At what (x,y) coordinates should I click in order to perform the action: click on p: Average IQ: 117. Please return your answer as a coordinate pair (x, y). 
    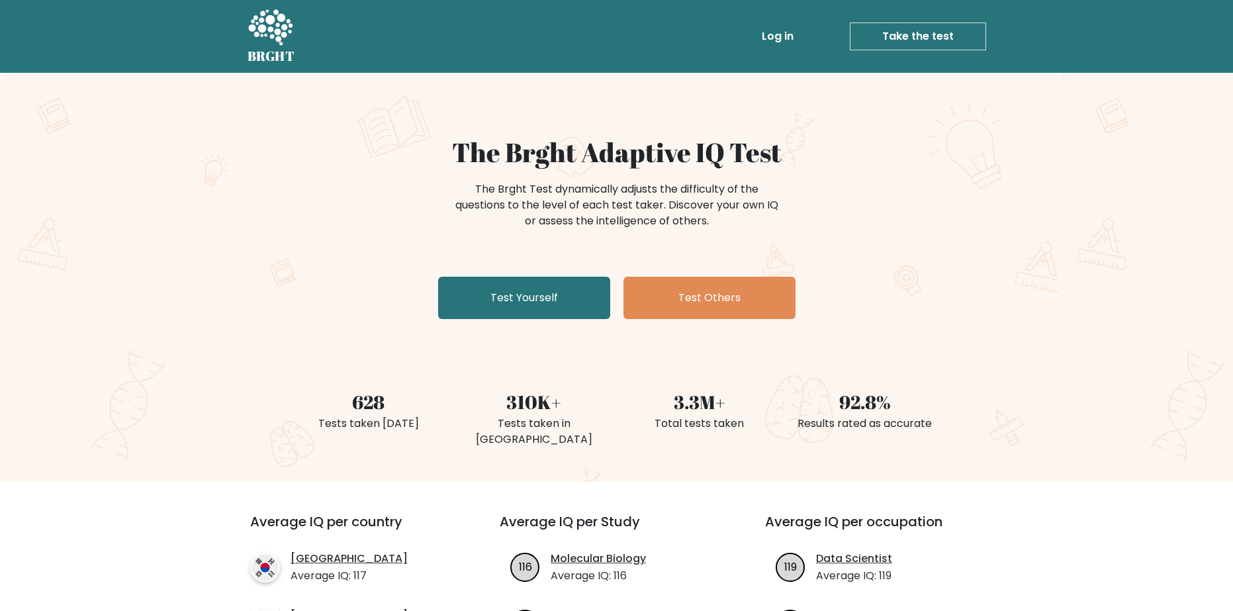
    Looking at the image, I should click on (349, 576).